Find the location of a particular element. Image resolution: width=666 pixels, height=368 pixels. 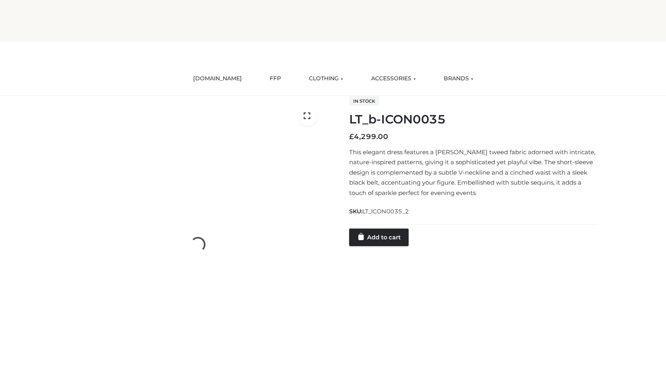

span: SKU: is located at coordinates (380, 211).